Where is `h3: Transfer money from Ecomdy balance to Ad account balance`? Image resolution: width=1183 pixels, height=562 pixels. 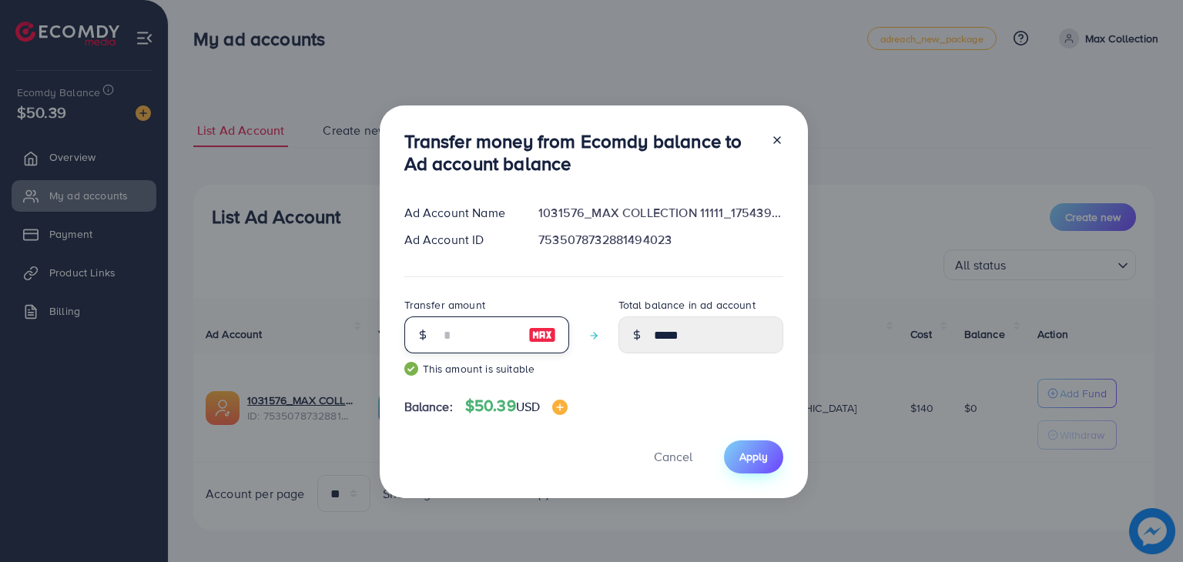
h3: Transfer money from Ecomdy balance to Ad account balance is located at coordinates (581, 152).